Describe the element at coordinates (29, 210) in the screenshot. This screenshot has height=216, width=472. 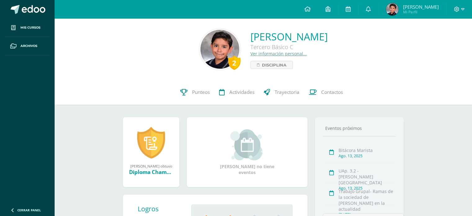
I see `span: Cerrar panel` at that location.